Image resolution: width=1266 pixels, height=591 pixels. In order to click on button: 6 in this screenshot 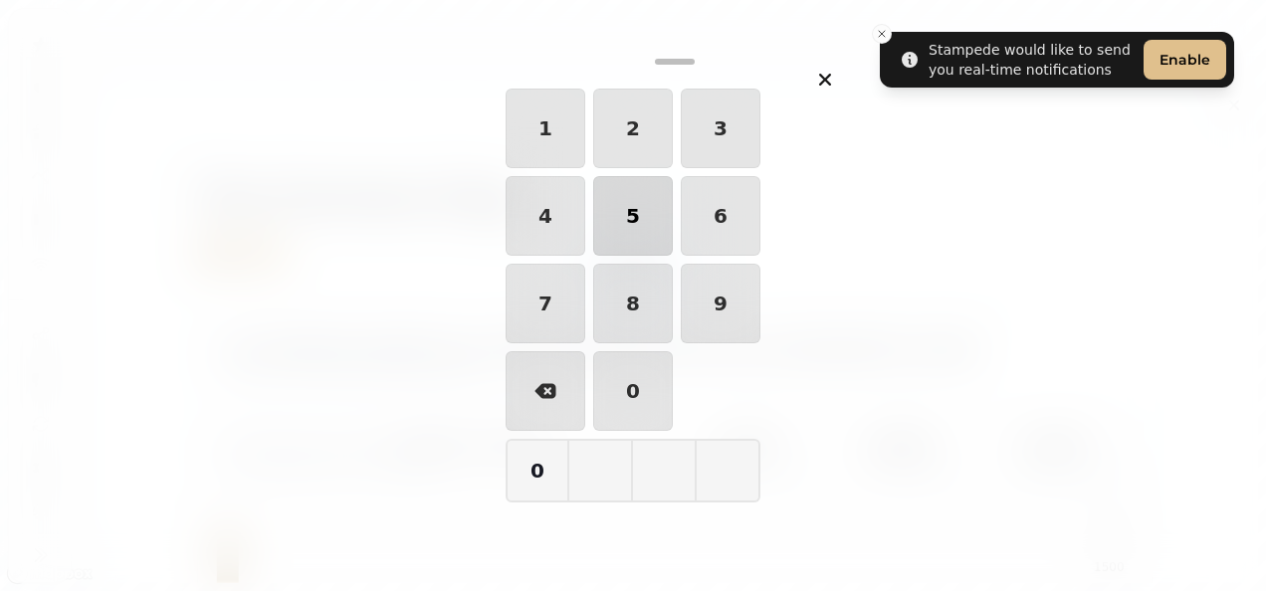, I will do `click(720, 216)`.